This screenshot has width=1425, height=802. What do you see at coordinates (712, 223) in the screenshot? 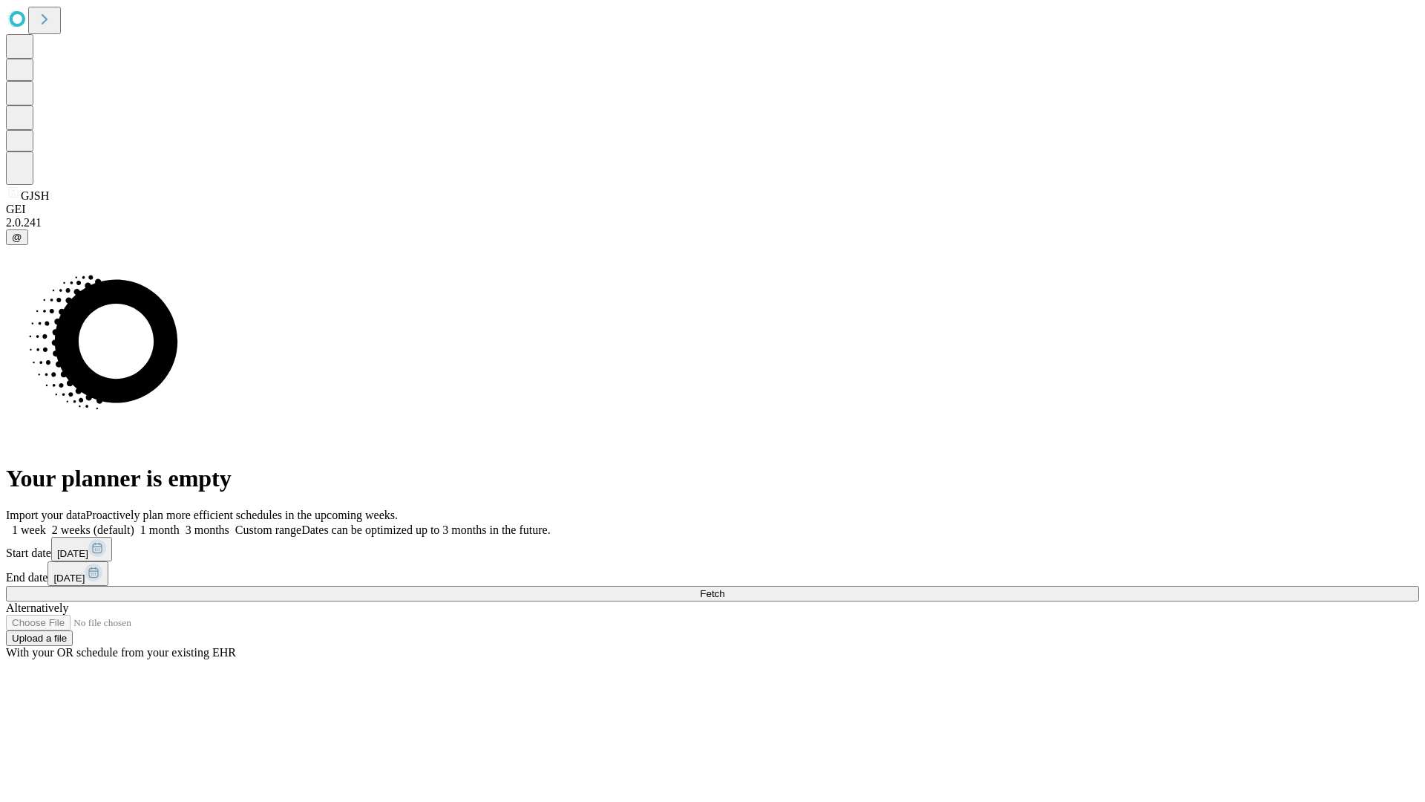
I see `div: 2.0.241` at bounding box center [712, 223].